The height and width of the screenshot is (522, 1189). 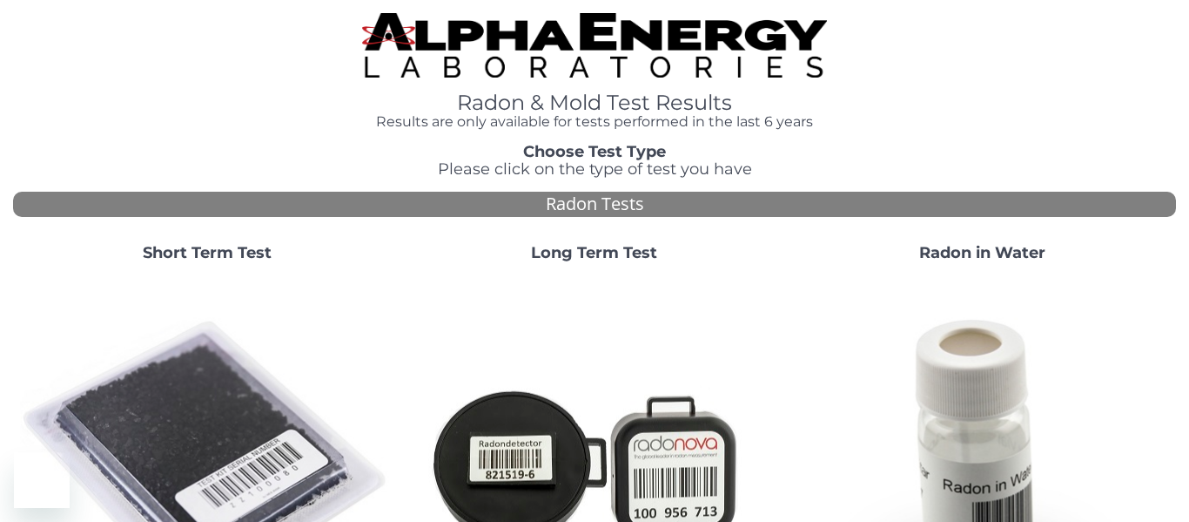 I want to click on h4: Results are only available for tests performed in the last 6 years, so click(x=595, y=122).